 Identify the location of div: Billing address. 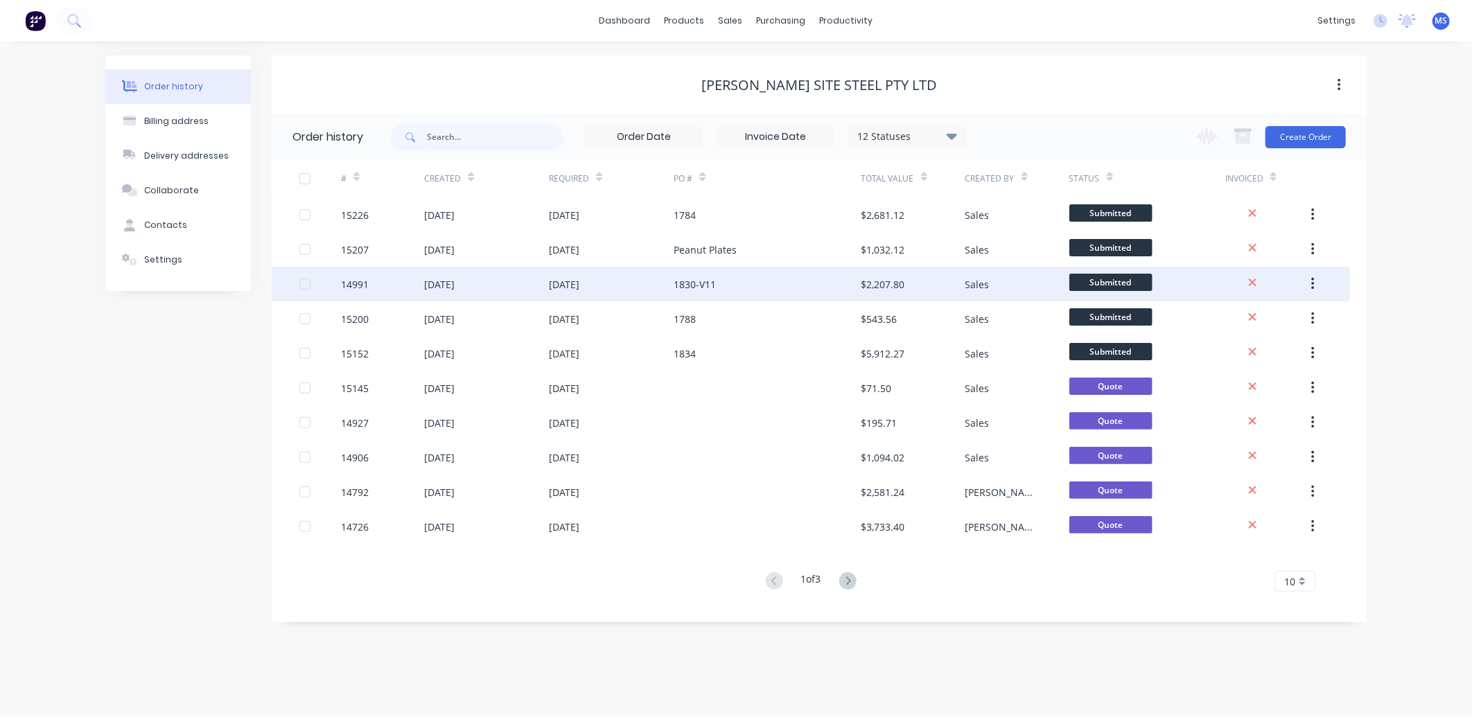
(176, 121).